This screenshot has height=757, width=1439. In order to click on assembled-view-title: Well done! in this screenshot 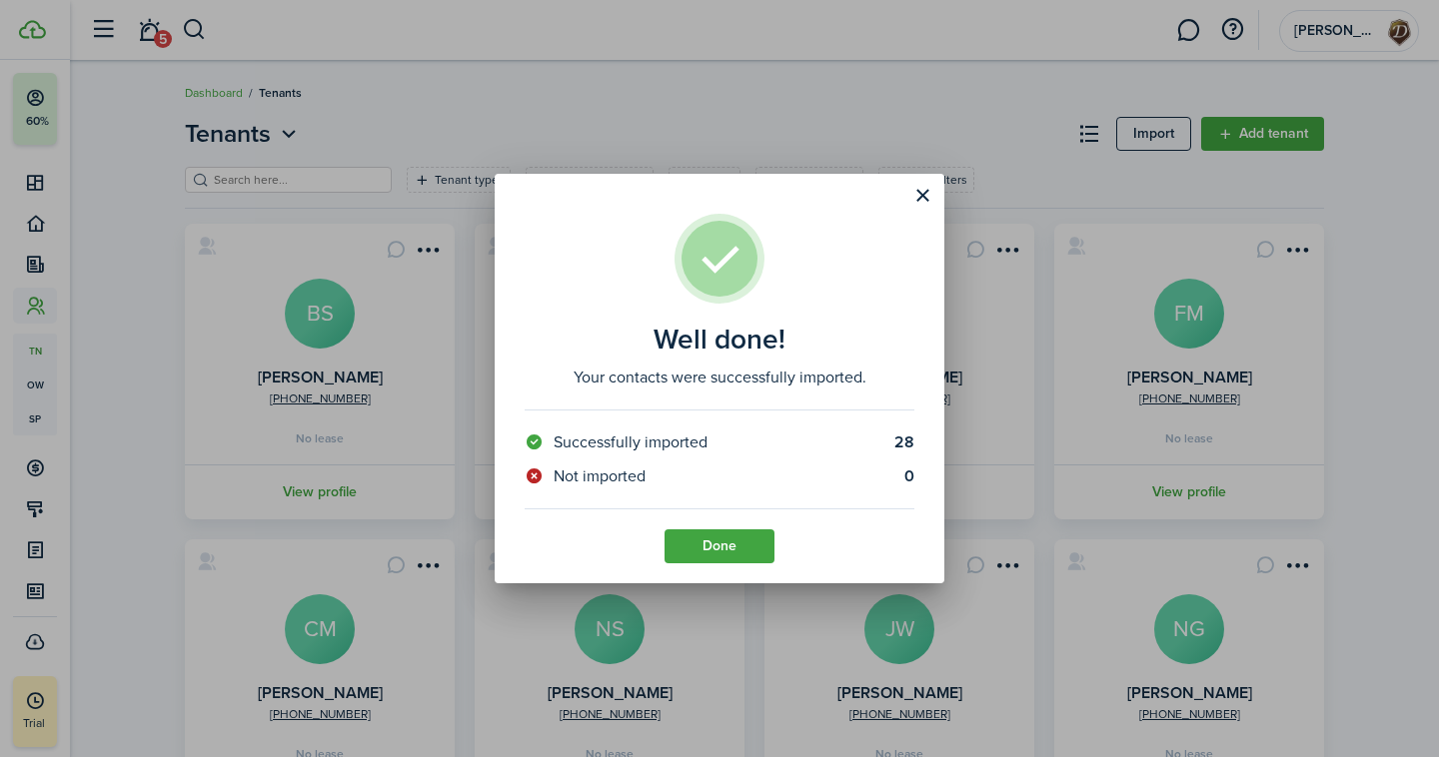, I will do `click(719, 340)`.